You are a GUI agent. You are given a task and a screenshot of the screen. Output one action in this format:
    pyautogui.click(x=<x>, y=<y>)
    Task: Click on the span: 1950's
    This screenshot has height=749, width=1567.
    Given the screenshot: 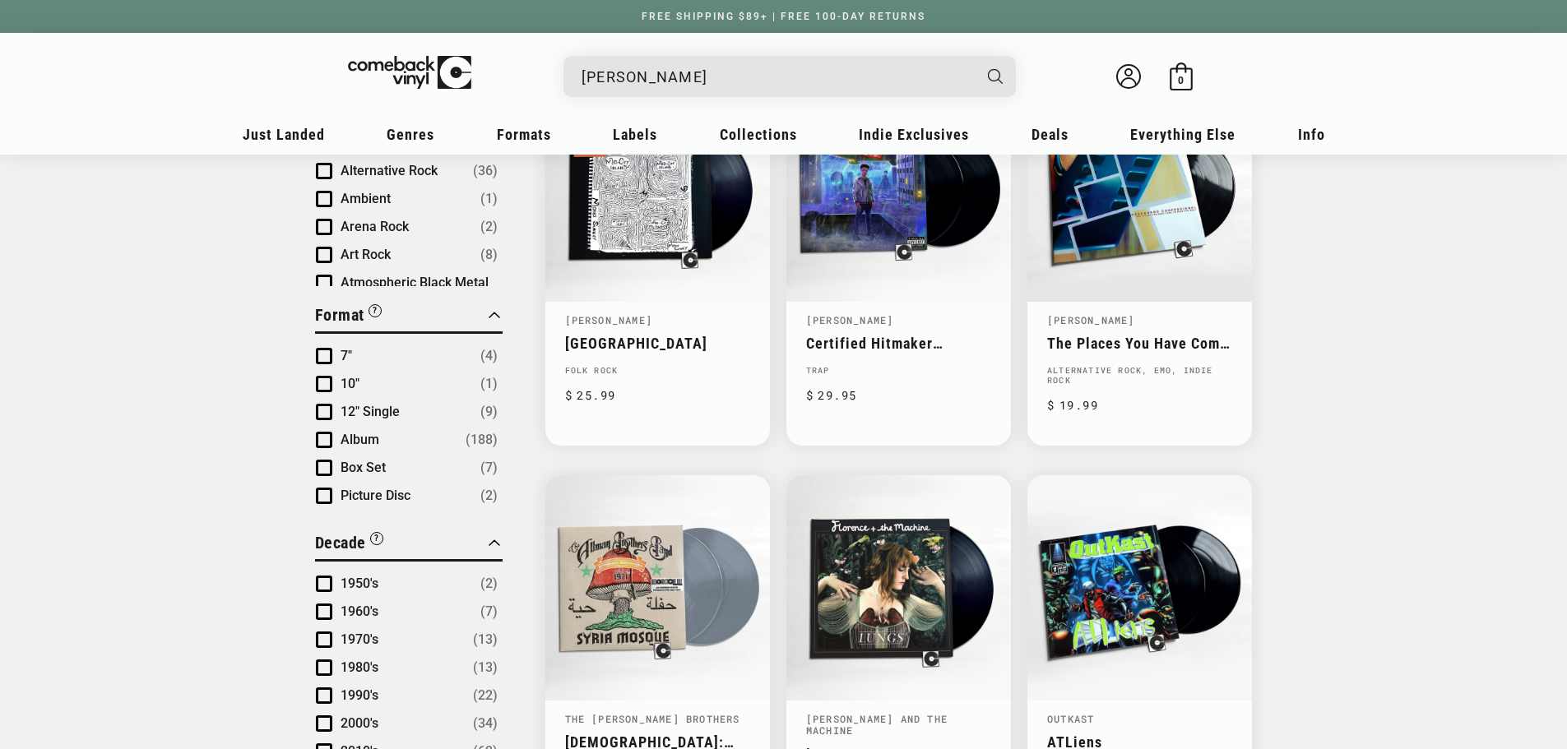 What is the action you would take?
    pyautogui.click(x=360, y=583)
    